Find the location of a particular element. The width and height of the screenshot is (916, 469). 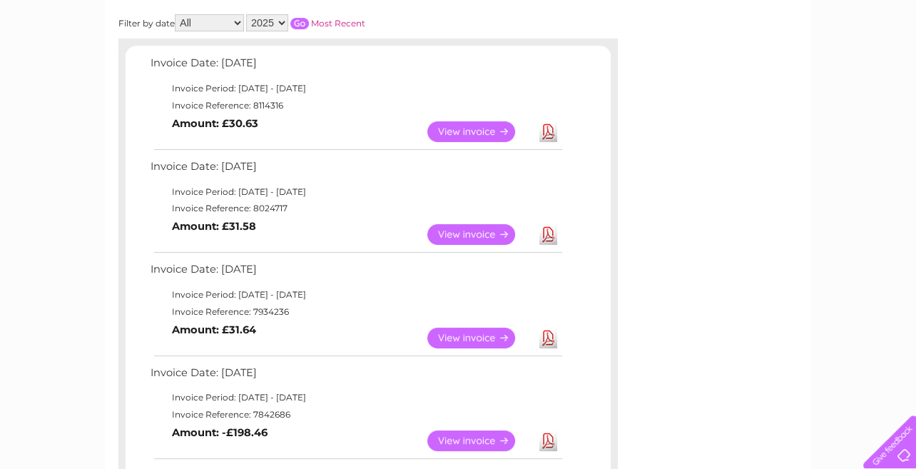

span: 0333 014 3131 is located at coordinates (696, 16).